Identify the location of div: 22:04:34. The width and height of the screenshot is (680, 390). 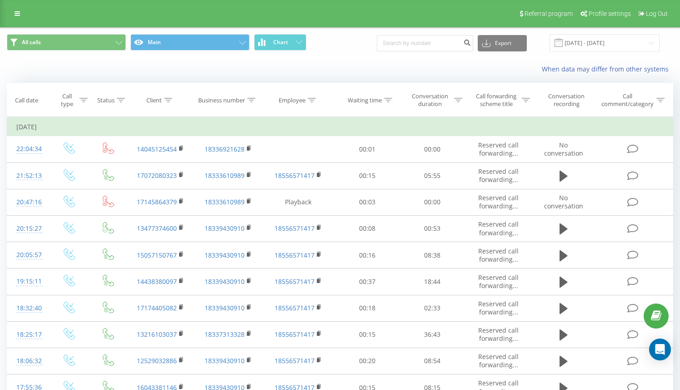
(28, 149).